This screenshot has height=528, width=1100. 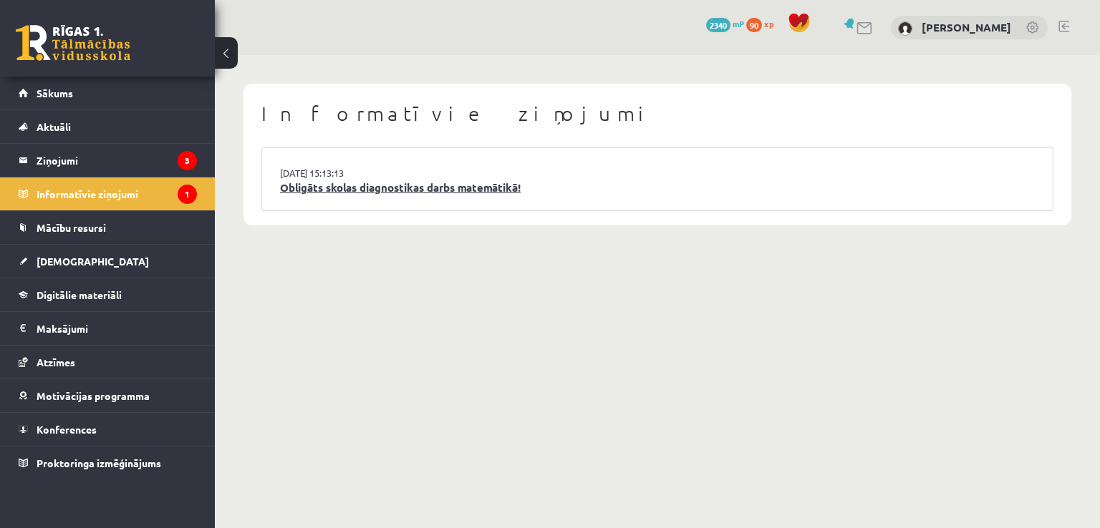 I want to click on a: Digitālie materiāli, so click(x=107, y=295).